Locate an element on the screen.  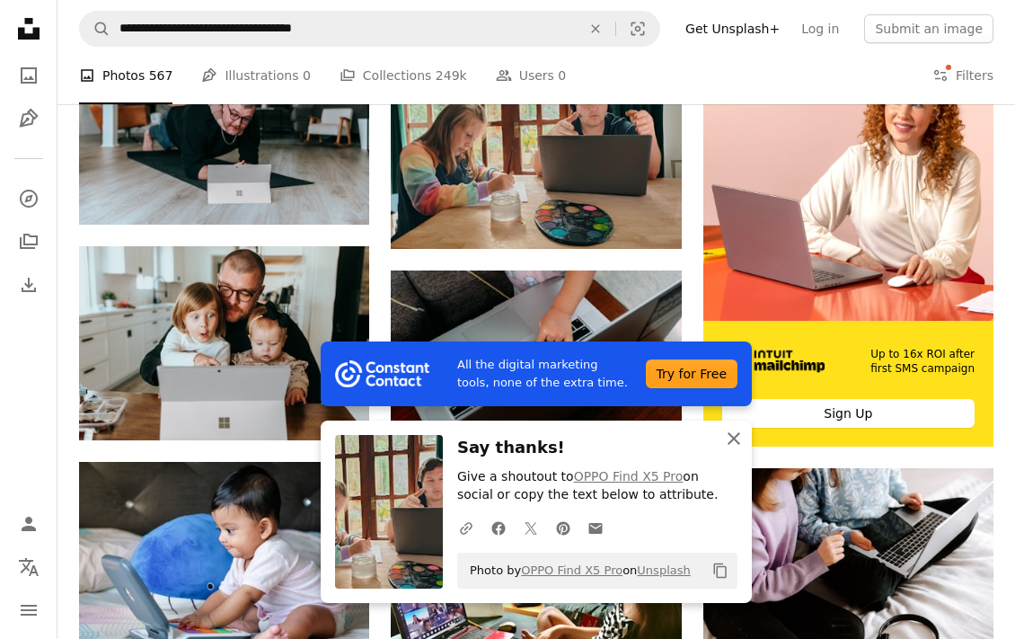
a: Users 0 is located at coordinates (531, 75).